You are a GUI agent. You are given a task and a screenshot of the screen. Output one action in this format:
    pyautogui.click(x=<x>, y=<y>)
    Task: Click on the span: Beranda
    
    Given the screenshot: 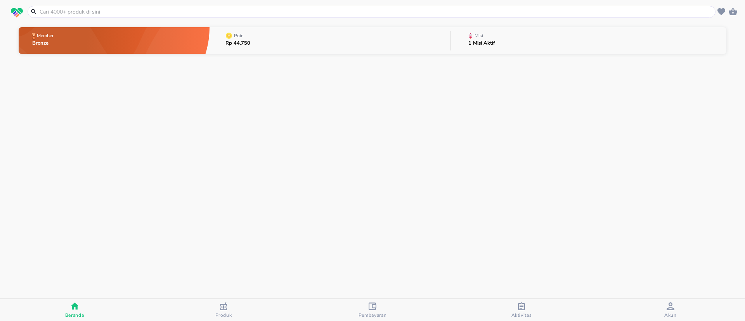 What is the action you would take?
    pyautogui.click(x=74, y=315)
    